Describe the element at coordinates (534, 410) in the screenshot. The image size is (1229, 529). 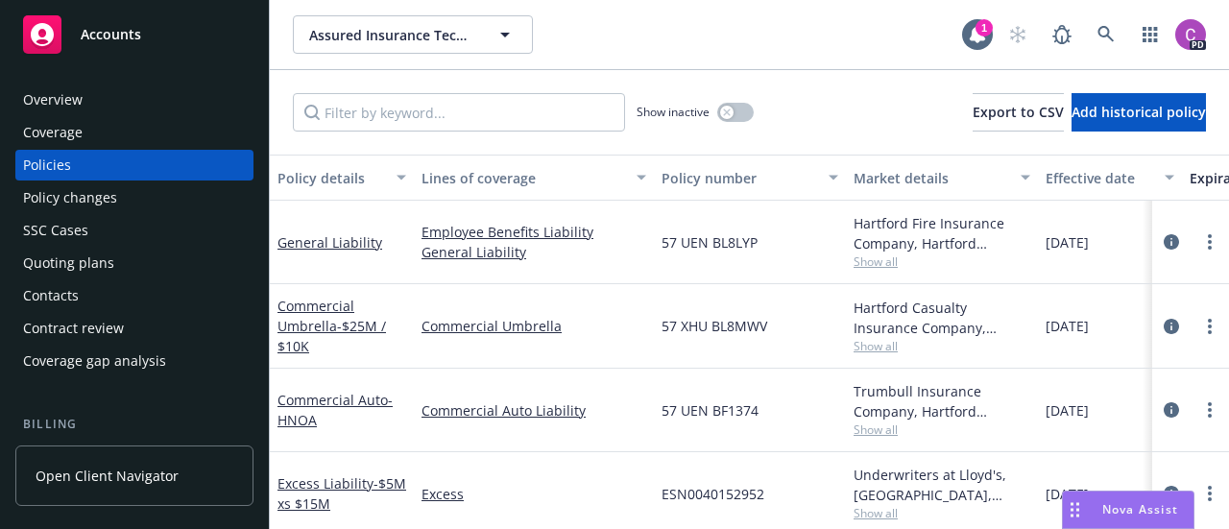
I see `a: Commercial Auto Liability` at that location.